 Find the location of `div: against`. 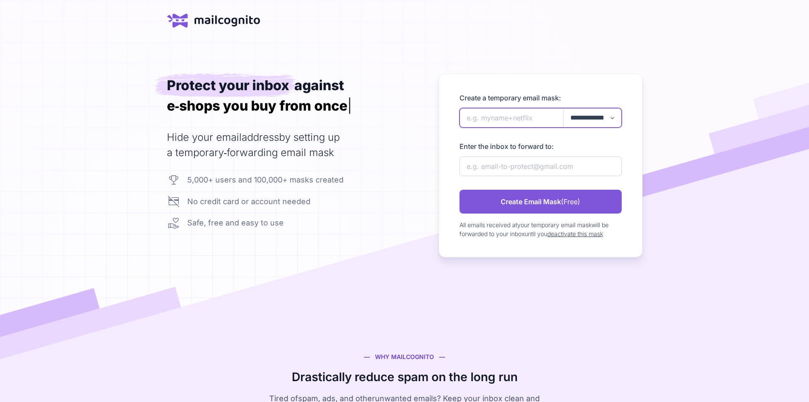

div: against is located at coordinates (319, 85).